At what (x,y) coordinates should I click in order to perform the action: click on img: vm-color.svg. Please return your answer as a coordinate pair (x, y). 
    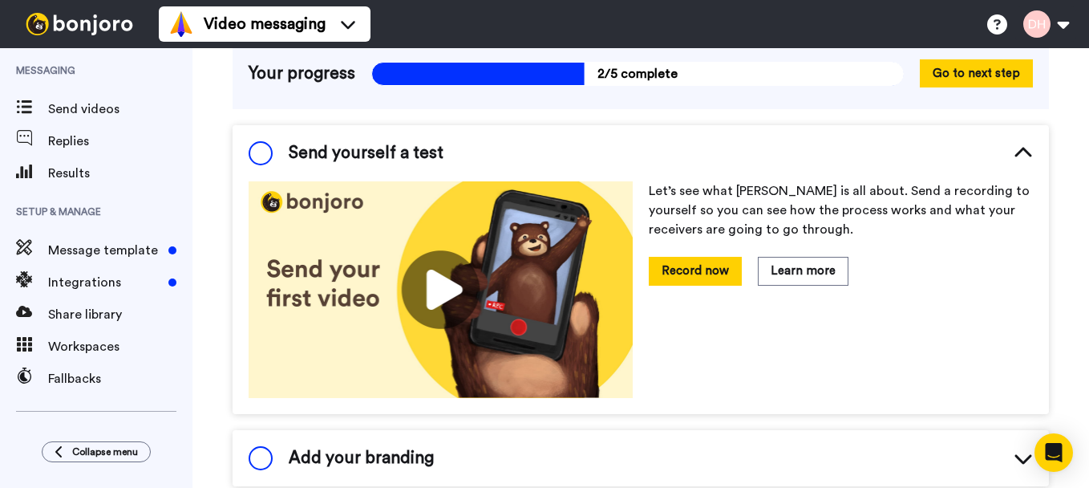
    Looking at the image, I should click on (181, 24).